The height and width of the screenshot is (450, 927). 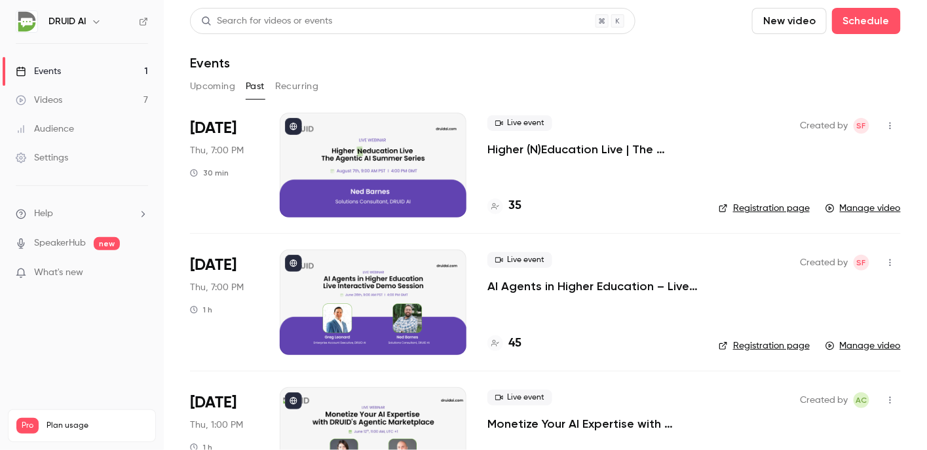 What do you see at coordinates (224, 165) in the screenshot?
I see `div: Aug 7 Thu, 9:00 AM (America/Los Angeles)` at bounding box center [224, 165].